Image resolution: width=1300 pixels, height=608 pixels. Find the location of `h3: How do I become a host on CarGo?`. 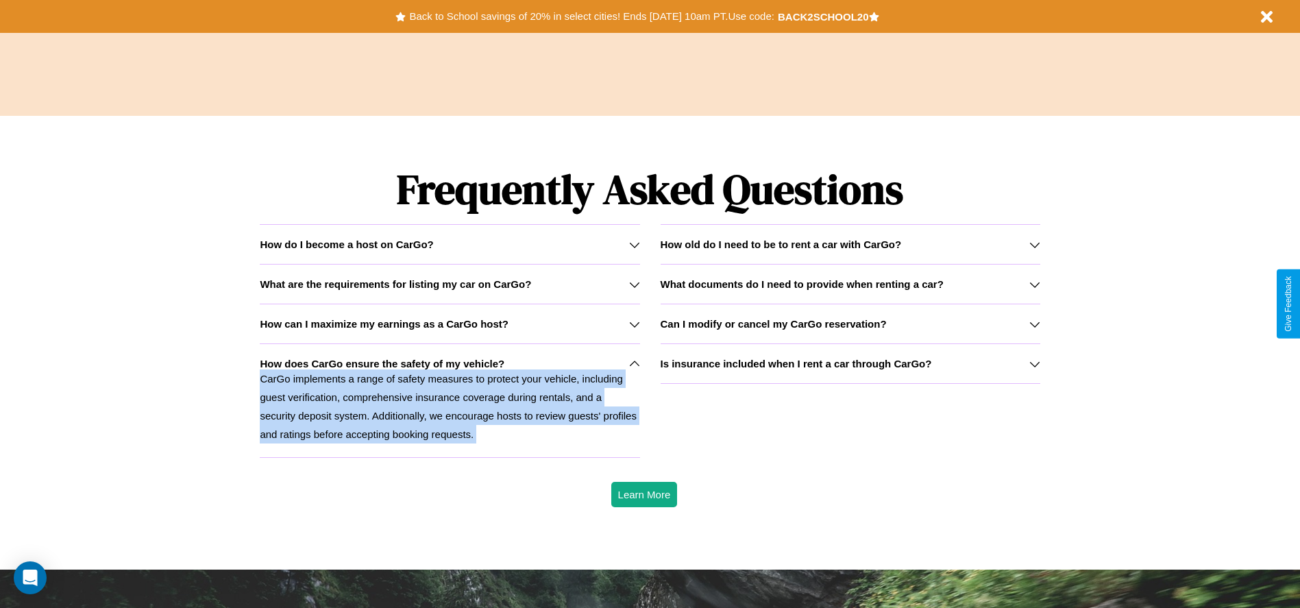

h3: How do I become a host on CarGo? is located at coordinates (346, 244).